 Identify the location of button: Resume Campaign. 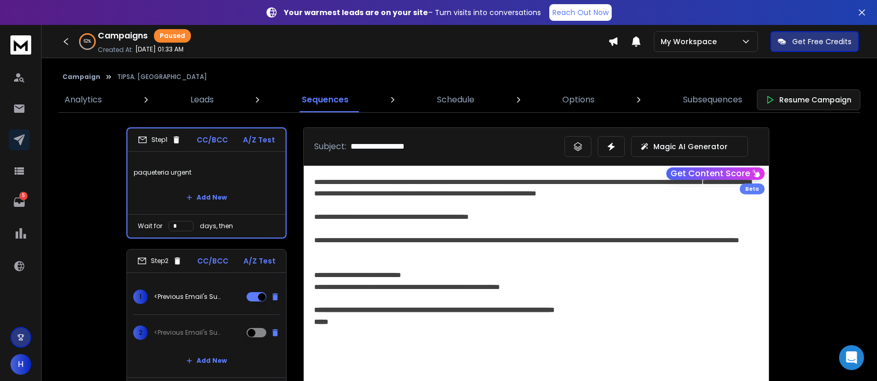
(808, 100).